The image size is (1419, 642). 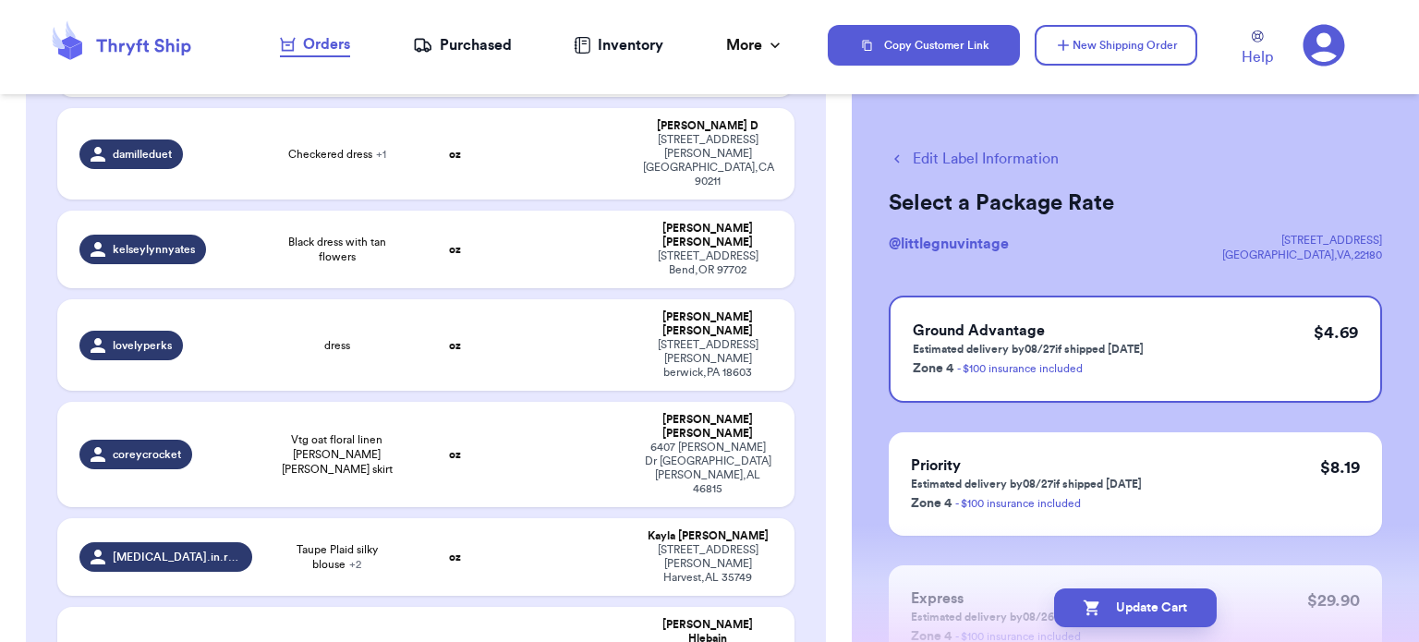 What do you see at coordinates (337, 345) in the screenshot?
I see `span: dress` at bounding box center [337, 345].